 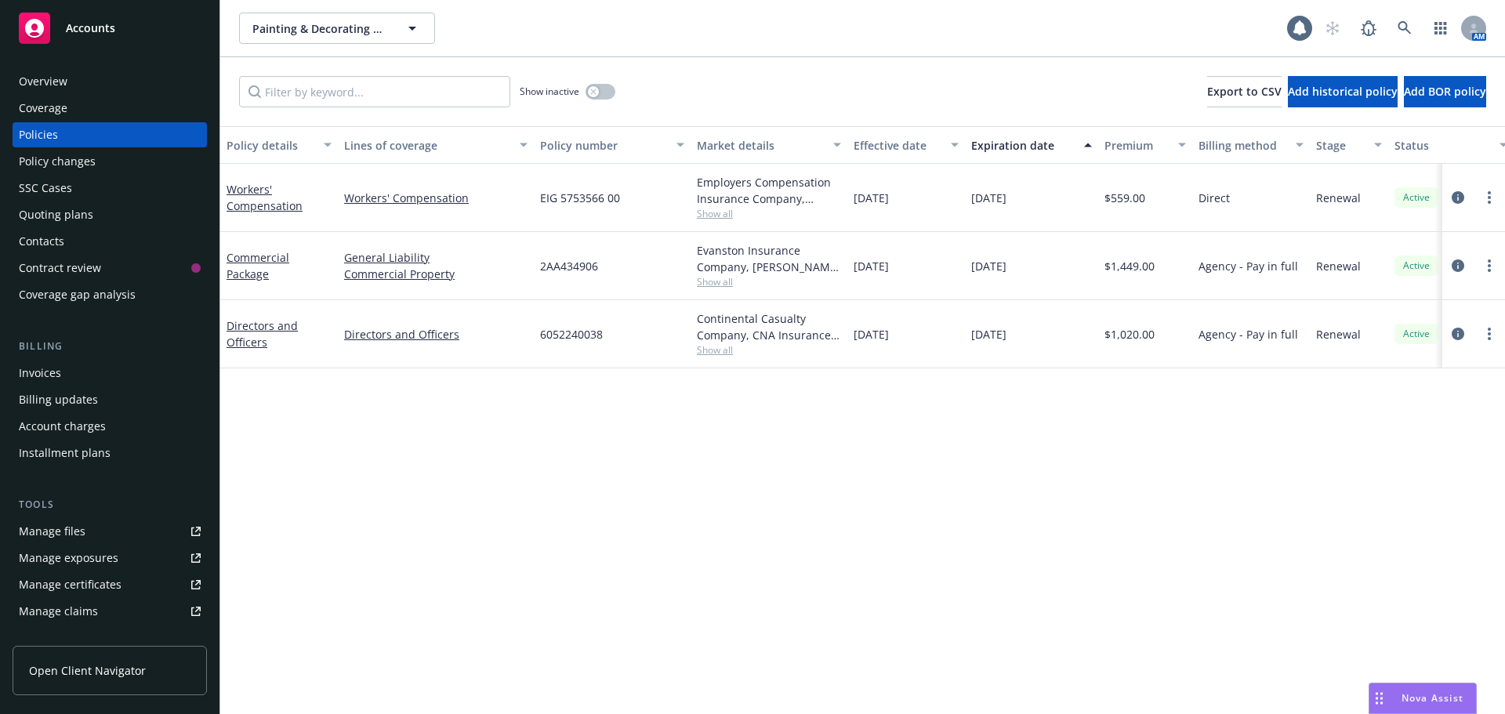 I want to click on span: Accounts, so click(x=90, y=28).